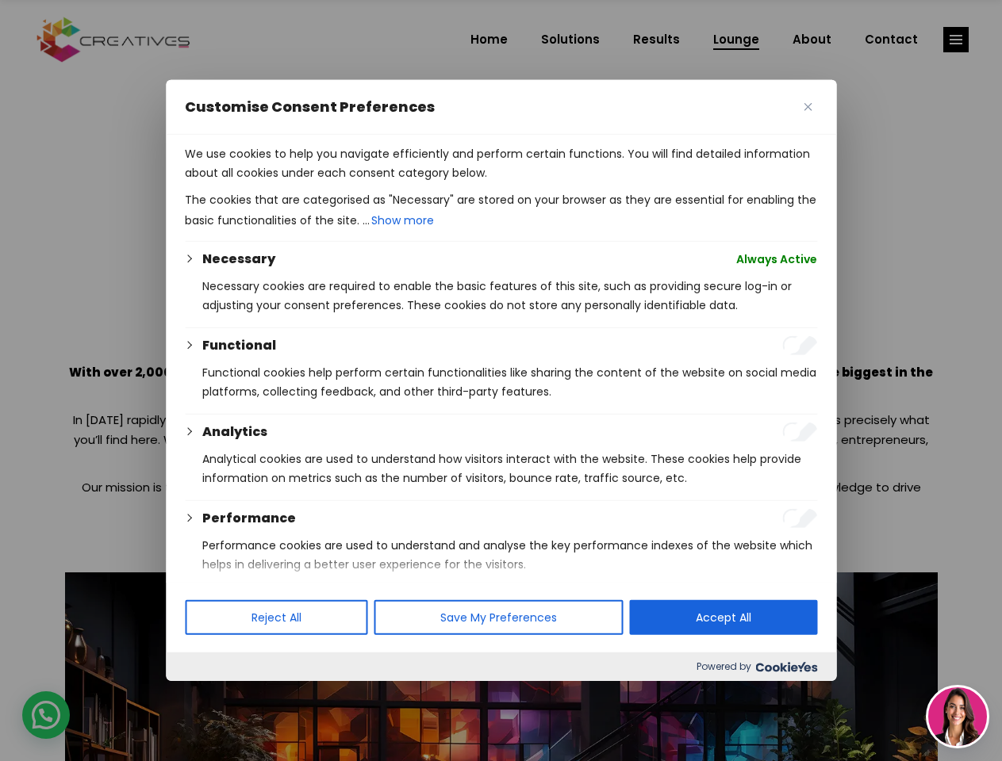  What do you see at coordinates (509, 555) in the screenshot?
I see `p: Performance cookies are used to understand and analyse the key performance indexes of the website...` at bounding box center [509, 555].